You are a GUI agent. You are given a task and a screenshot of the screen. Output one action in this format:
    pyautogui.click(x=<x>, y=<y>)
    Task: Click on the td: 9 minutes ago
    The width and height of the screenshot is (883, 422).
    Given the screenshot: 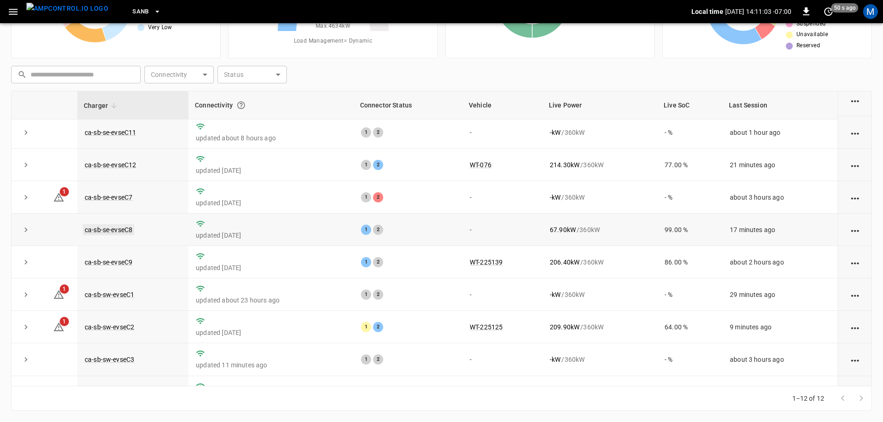 What is the action you would take?
    pyautogui.click(x=780, y=327)
    